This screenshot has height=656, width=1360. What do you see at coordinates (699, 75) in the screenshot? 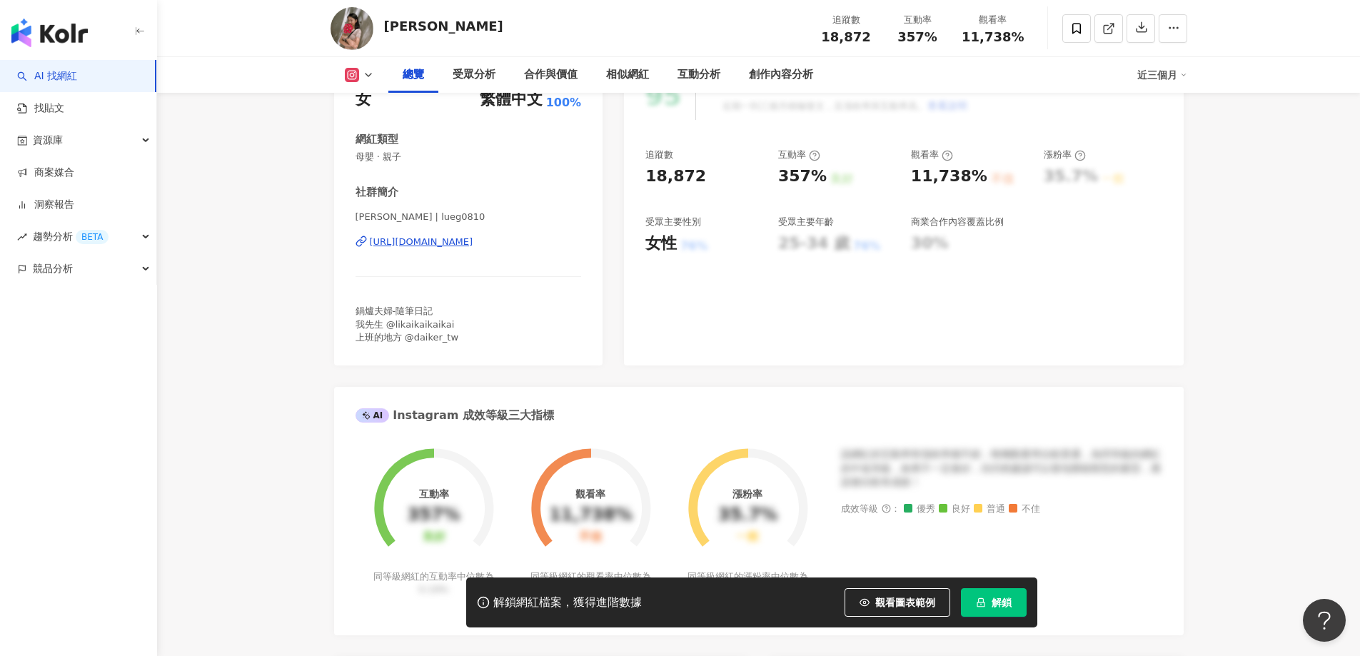
I see `div: 互動分析` at bounding box center [699, 75].